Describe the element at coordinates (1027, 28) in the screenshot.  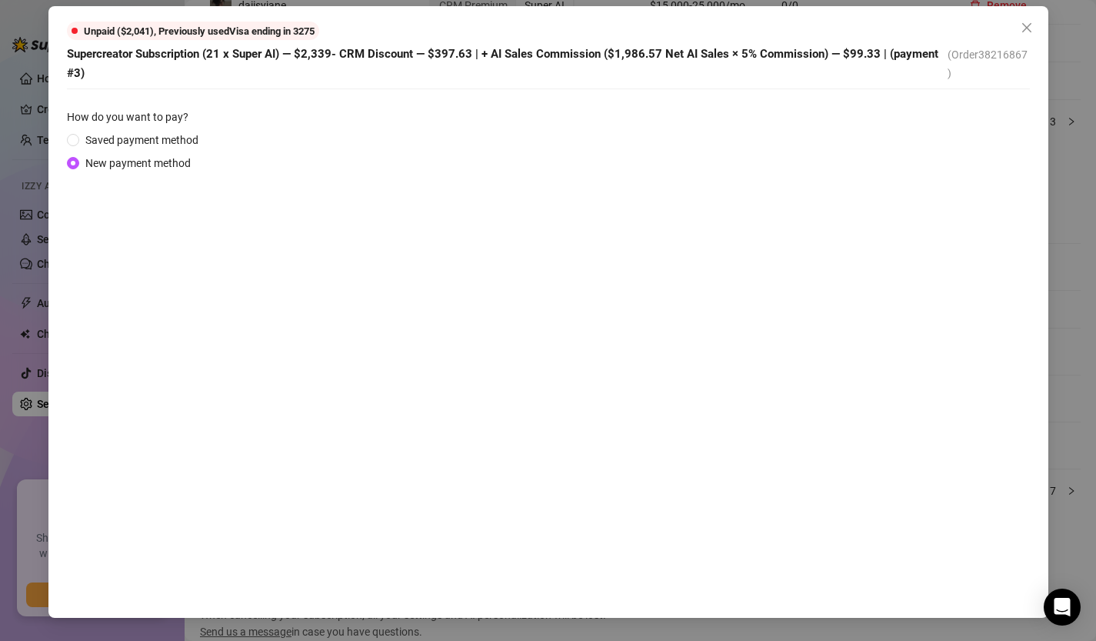
I see `span: Close` at that location.